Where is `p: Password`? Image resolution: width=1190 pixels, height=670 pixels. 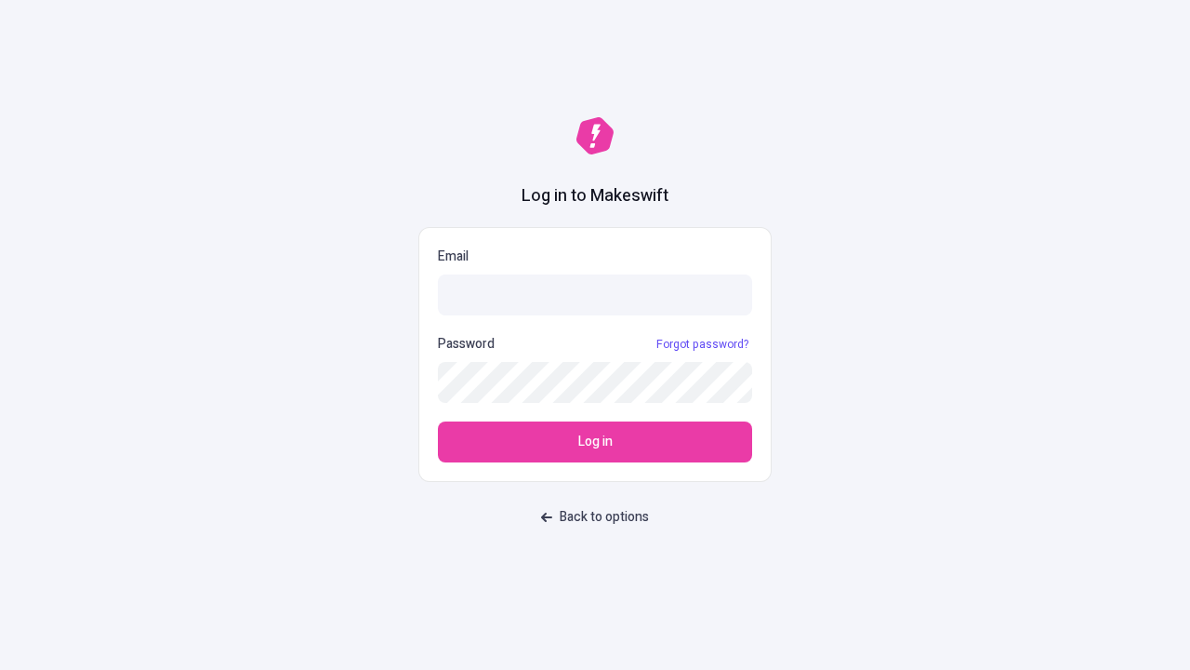 p: Password is located at coordinates (466, 344).